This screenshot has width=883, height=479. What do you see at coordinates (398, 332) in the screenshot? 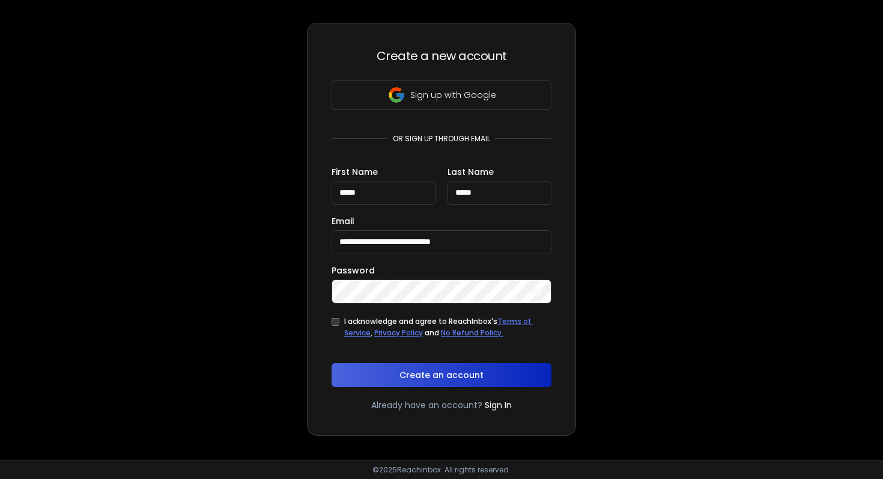
I see `span: Privacy Policy` at bounding box center [398, 332].